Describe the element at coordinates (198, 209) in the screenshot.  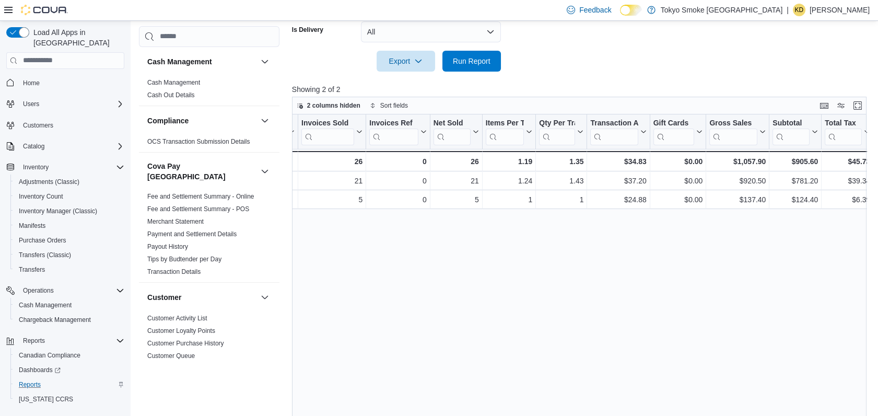
I see `span: Fee and Settlement Summary - POS` at that location.